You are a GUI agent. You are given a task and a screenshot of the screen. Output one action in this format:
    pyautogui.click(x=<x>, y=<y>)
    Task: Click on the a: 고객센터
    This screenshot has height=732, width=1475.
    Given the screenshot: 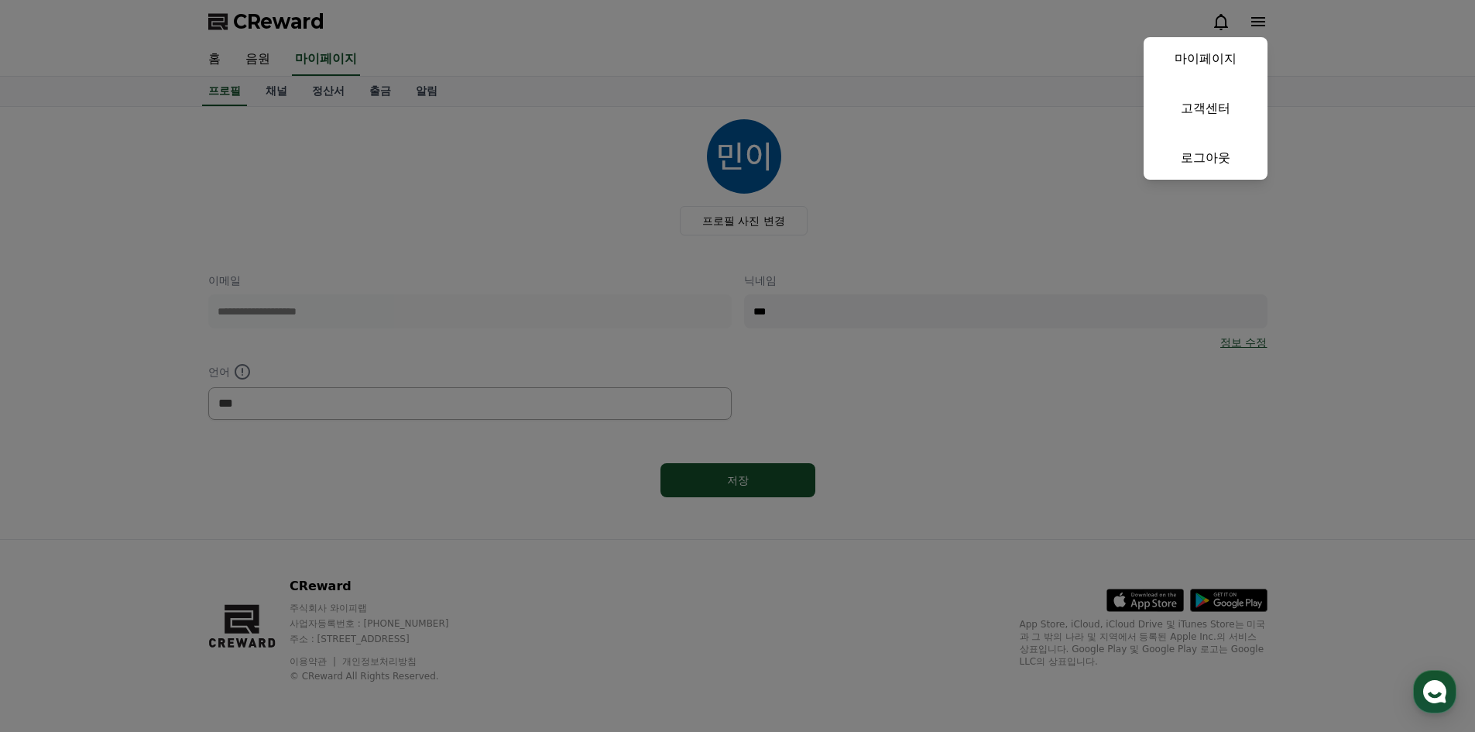 What is the action you would take?
    pyautogui.click(x=1206, y=108)
    